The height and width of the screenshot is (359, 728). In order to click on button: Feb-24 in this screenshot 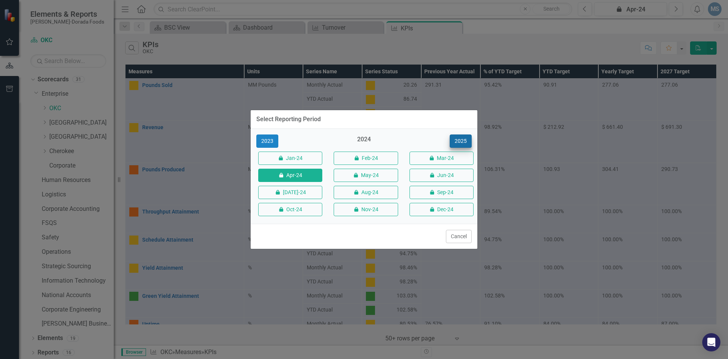, I will do `click(366, 158)`.